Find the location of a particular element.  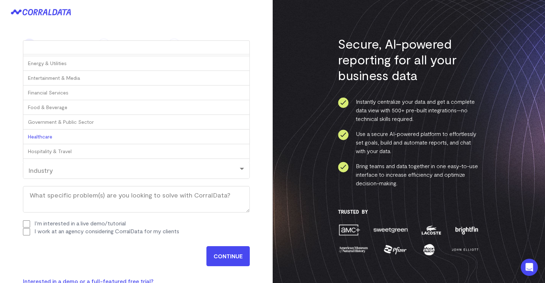

h3: Secure, AI-powered reporting for all your business data is located at coordinates (408, 59).